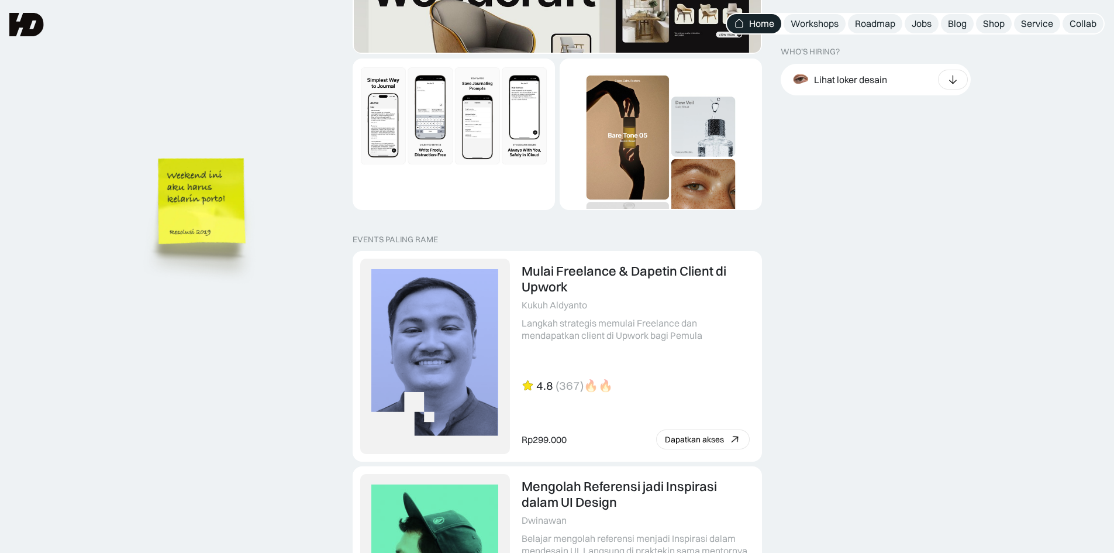 This screenshot has width=1114, height=553. Describe the element at coordinates (1037, 23) in the screenshot. I see `a: Service` at that location.